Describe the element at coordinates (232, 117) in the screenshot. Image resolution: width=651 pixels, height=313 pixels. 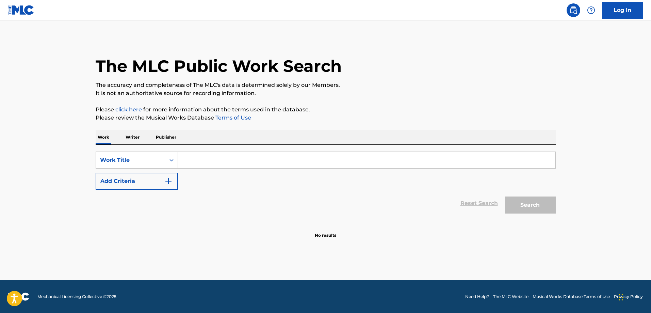
I see `a: Terms of Use` at that location.